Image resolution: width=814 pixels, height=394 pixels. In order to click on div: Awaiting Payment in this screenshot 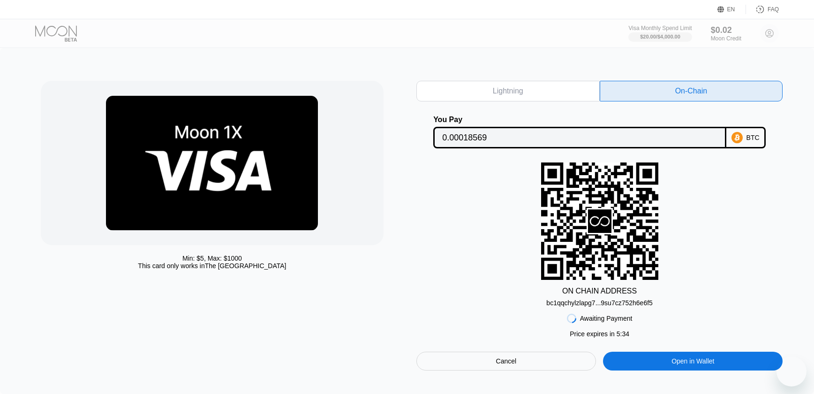, I will do `click(607, 318)`.